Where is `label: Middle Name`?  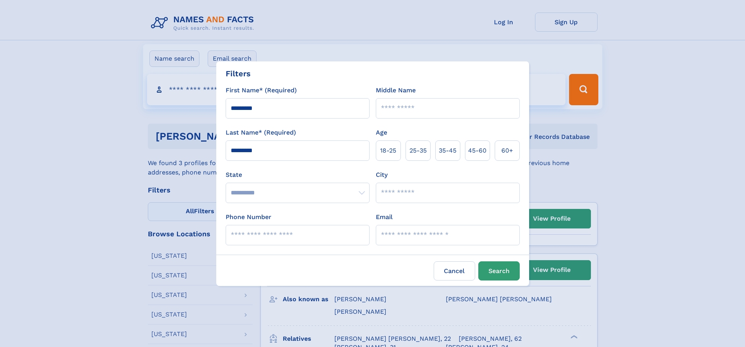 label: Middle Name is located at coordinates (396, 90).